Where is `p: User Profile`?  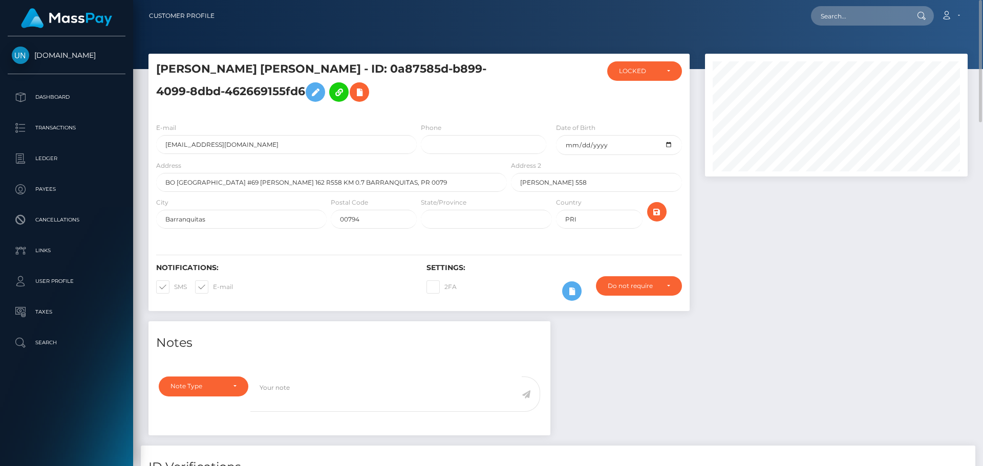 p: User Profile is located at coordinates (67, 282).